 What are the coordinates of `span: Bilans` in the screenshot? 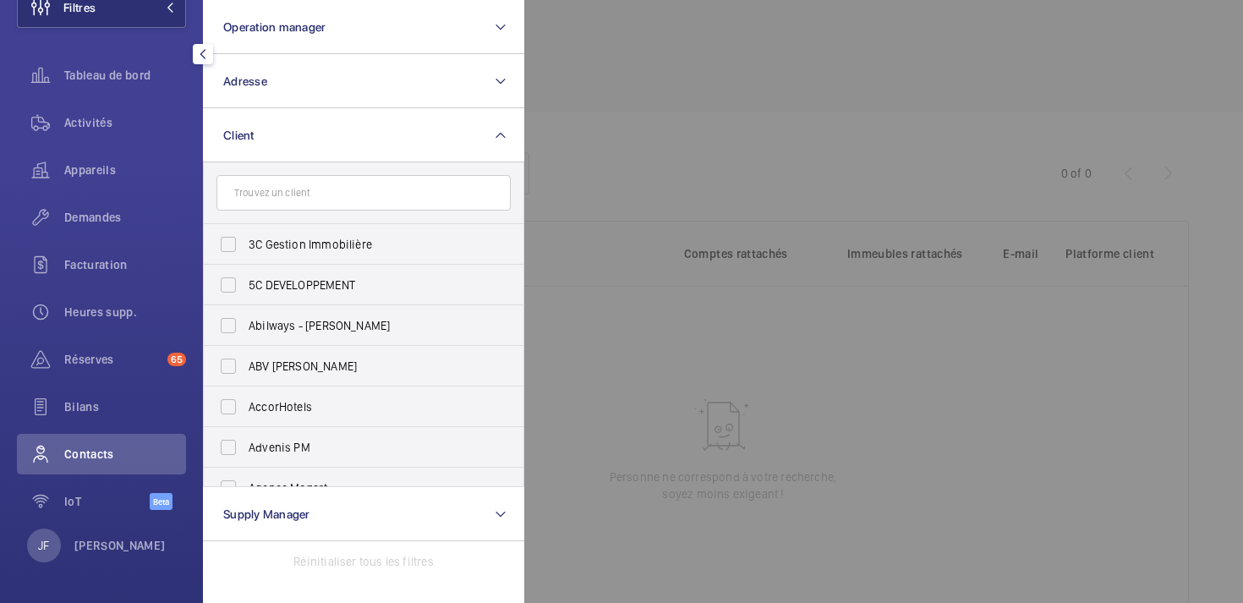 It's located at (125, 407).